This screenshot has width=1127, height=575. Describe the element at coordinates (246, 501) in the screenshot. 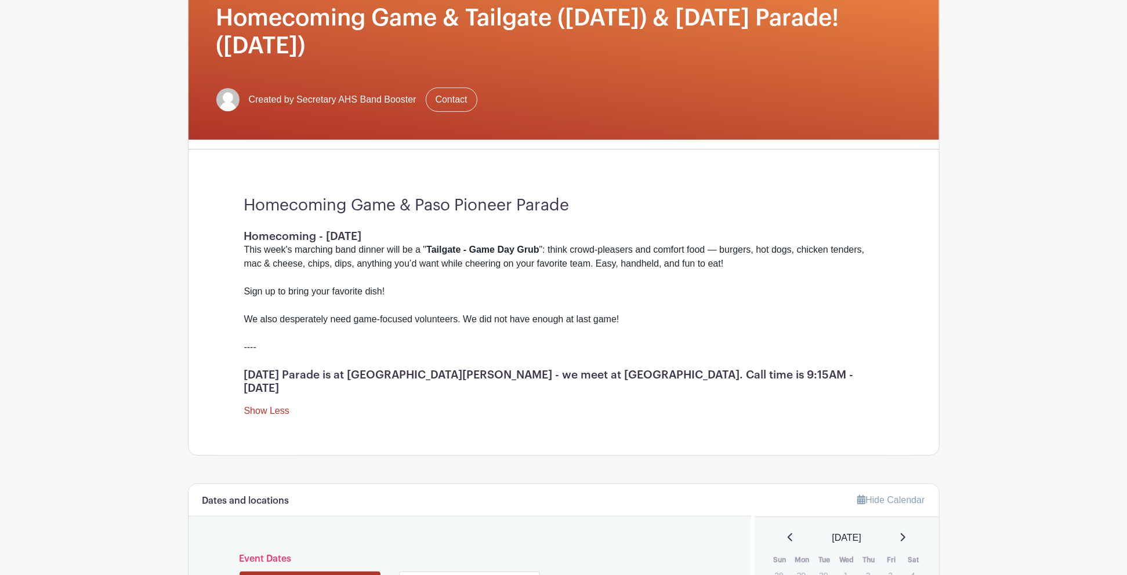

I see `h6: Dates and locations` at that location.